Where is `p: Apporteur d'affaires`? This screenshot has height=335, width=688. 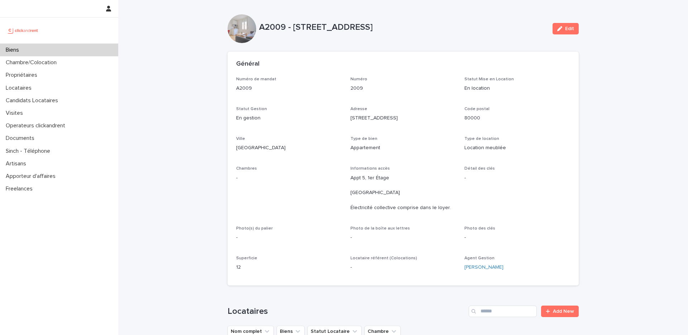
p: Apporteur d'affaires is located at coordinates (32, 176).